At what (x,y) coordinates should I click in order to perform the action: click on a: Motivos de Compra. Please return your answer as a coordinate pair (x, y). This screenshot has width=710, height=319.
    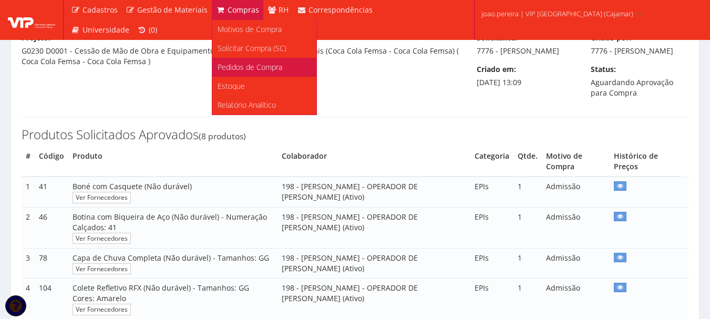
    Looking at the image, I should click on (264, 29).